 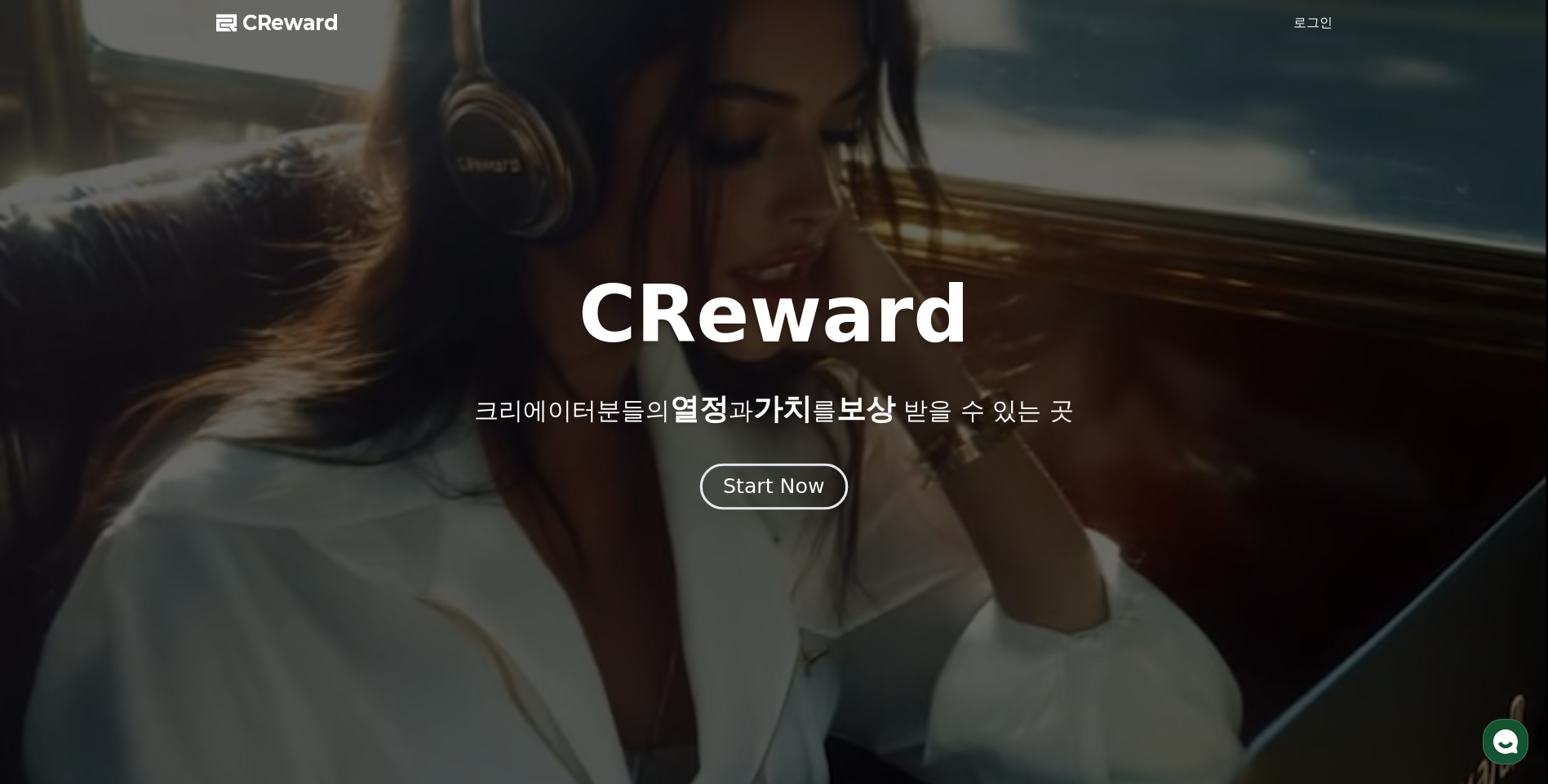 I want to click on span: 대화, so click(x=159, y=549).